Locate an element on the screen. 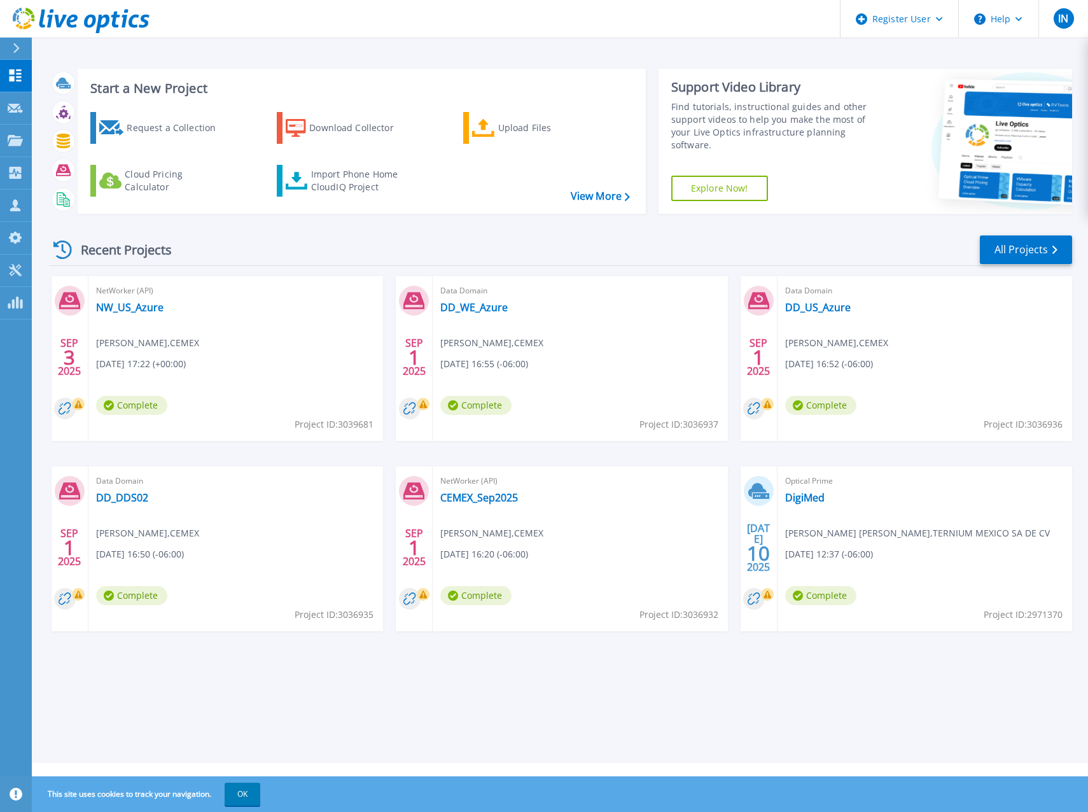 The image size is (1088, 812). div: Download Collector is located at coordinates (360, 128).